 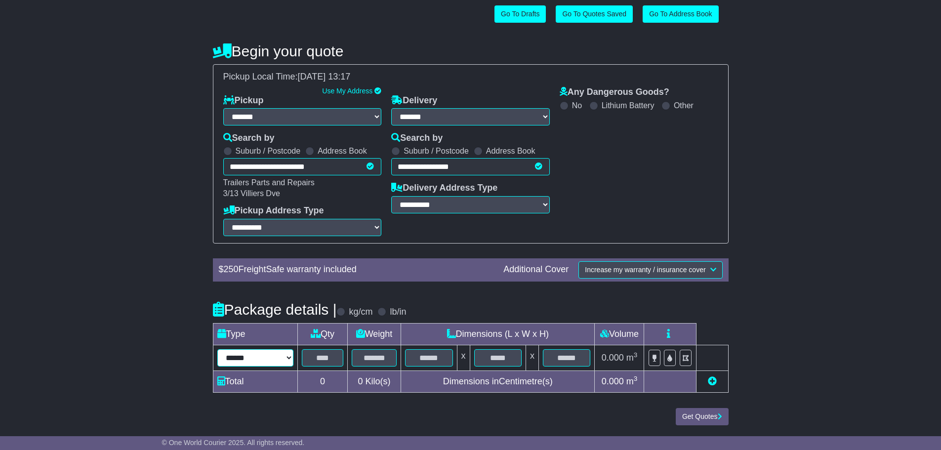 What do you see at coordinates (444, 188) in the screenshot?
I see `label: Delivery Address Type` at bounding box center [444, 188].